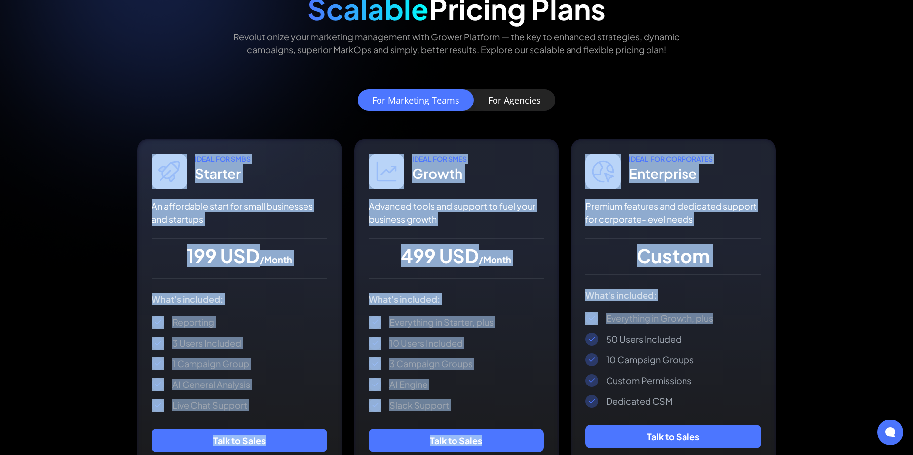 The width and height of the screenshot is (913, 455). What do you see at coordinates (648, 381) in the screenshot?
I see `div: Custom Permissions` at bounding box center [648, 381].